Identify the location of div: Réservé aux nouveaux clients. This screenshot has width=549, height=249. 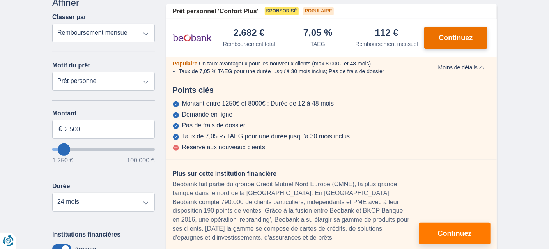
(223, 147).